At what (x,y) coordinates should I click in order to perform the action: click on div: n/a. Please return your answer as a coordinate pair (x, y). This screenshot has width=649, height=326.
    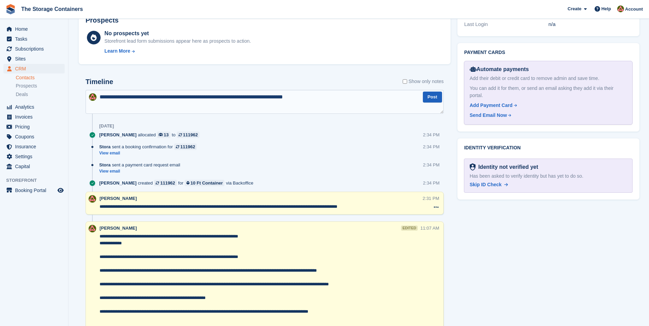
    Looking at the image, I should click on (591, 24).